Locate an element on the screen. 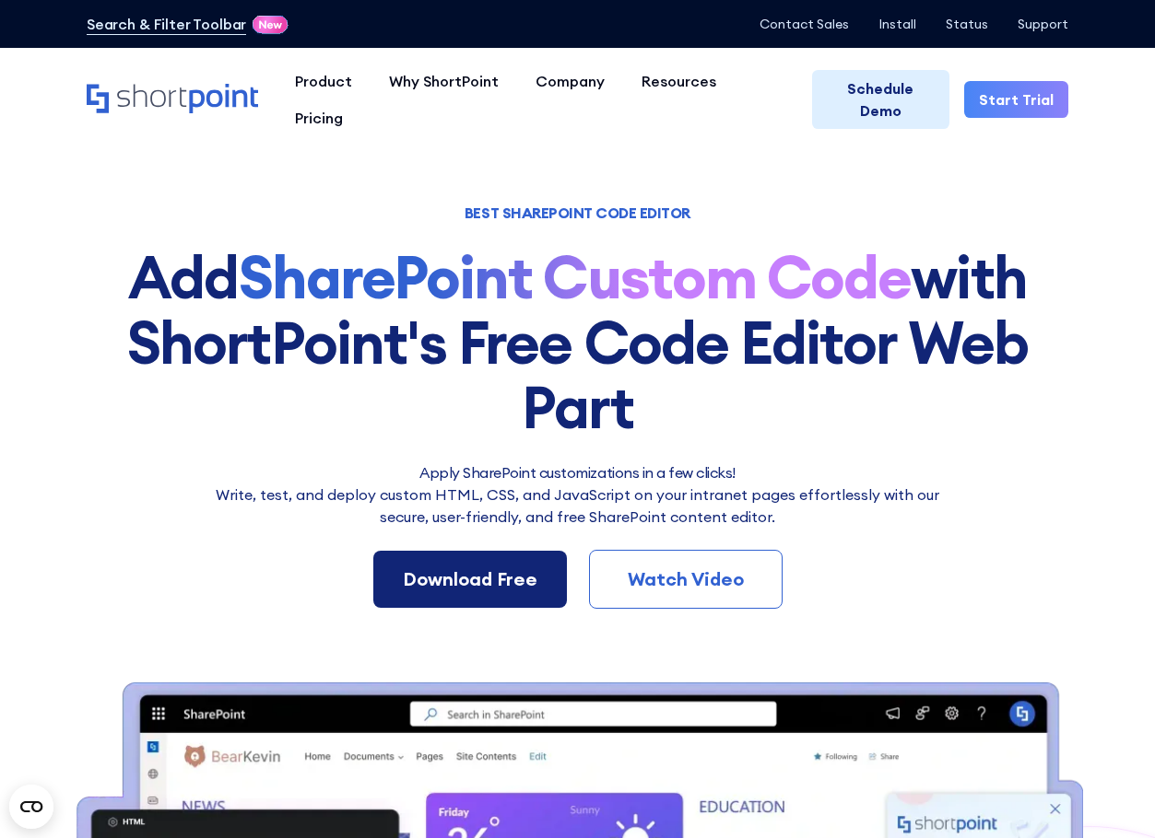 Image resolution: width=1155 pixels, height=838 pixels. p: Write, test, and deploy custom HTML, CSS, and JavaScript on your intranet pages effortlessly wi﻿t... is located at coordinates (578, 506).